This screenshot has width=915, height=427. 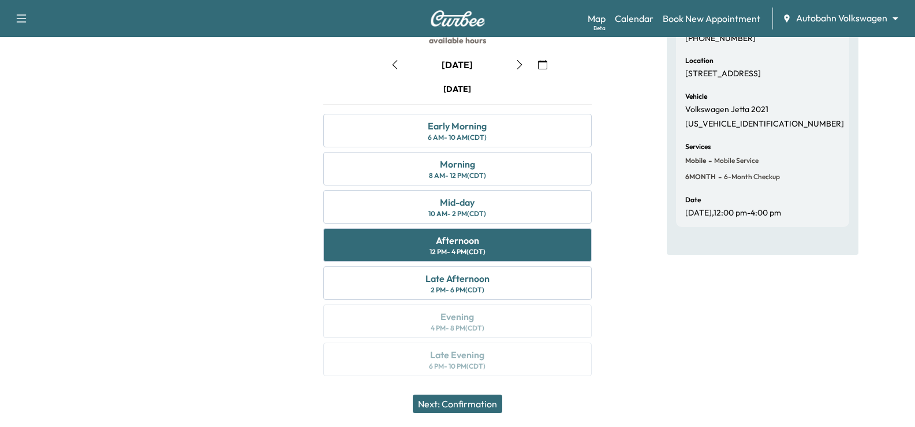 What do you see at coordinates (457, 214) in the screenshot?
I see `div: 10 AM - 2 PM (CDT)` at bounding box center [457, 214].